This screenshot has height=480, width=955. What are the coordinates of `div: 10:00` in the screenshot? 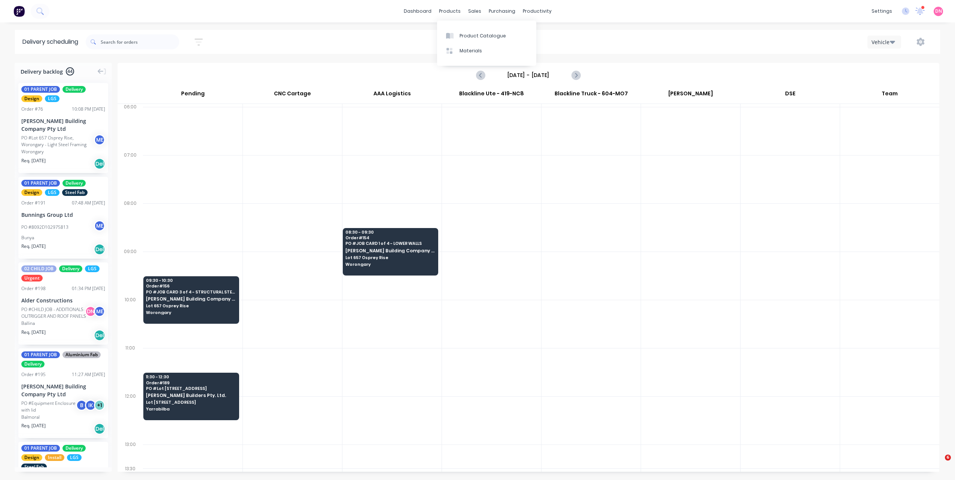 It's located at (130, 320).